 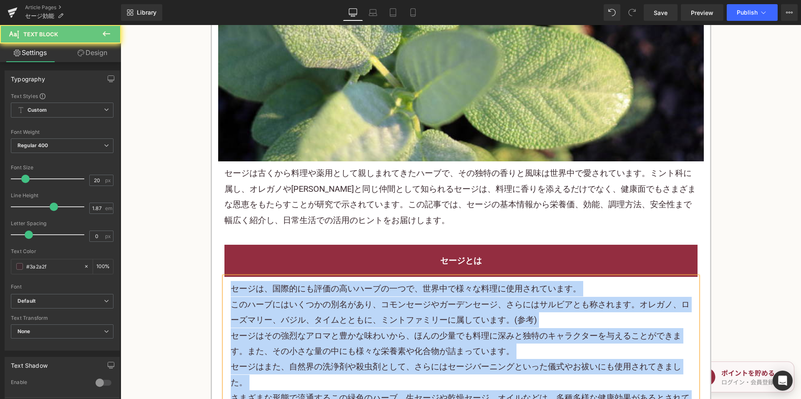 I want to click on a: Mobile, so click(x=413, y=13).